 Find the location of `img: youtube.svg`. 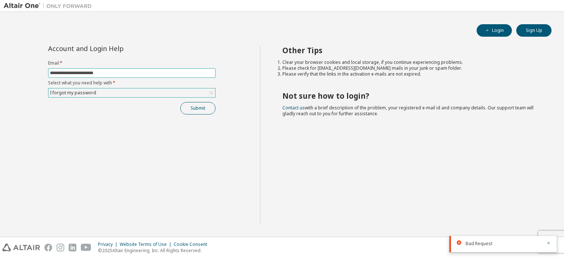

img: youtube.svg is located at coordinates (86, 247).